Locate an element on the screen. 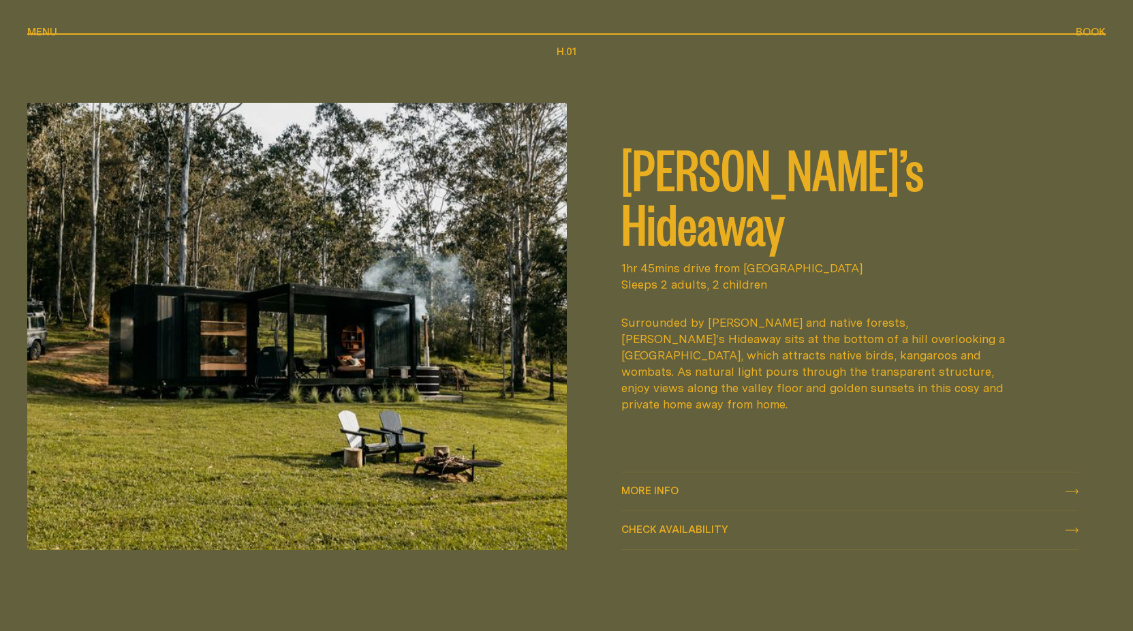  button: check availability is located at coordinates (850, 531).